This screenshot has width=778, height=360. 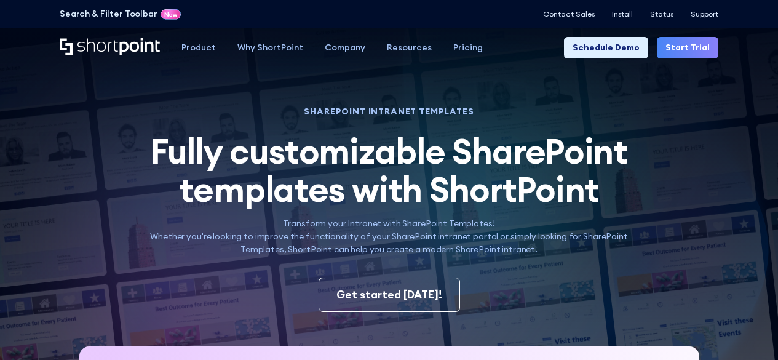 What do you see at coordinates (704, 14) in the screenshot?
I see `p: Support` at bounding box center [704, 14].